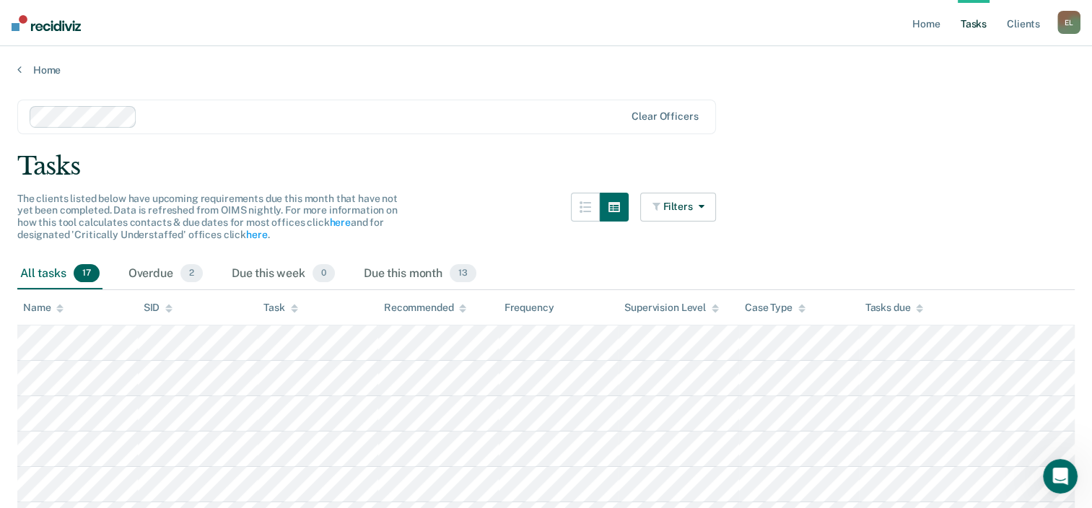 This screenshot has width=1092, height=508. Describe the element at coordinates (207, 217) in the screenshot. I see `span: The clients listed below have upcoming requirements due this month that have not yet been complet...` at that location.